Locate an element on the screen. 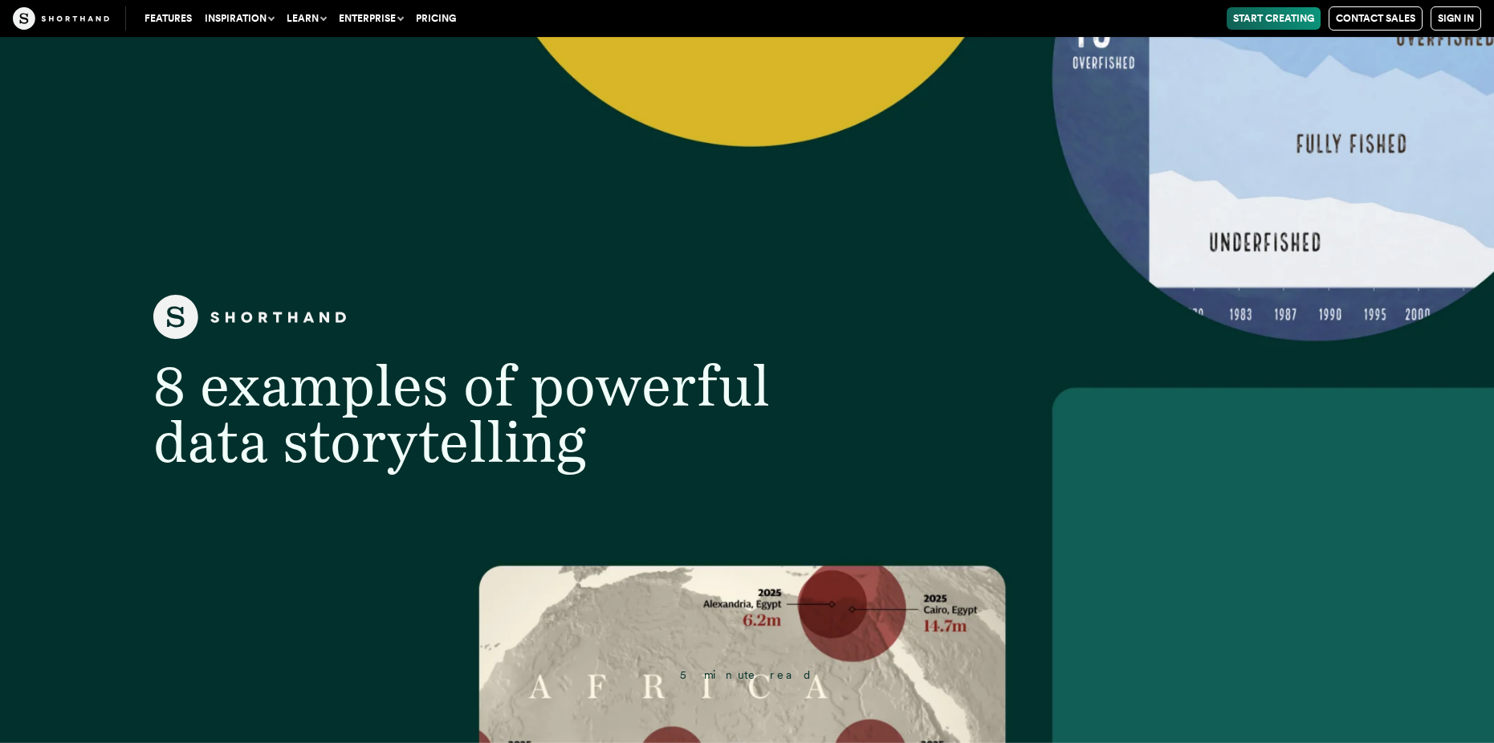 This screenshot has width=1494, height=743. a: Sign in is located at coordinates (1456, 18).